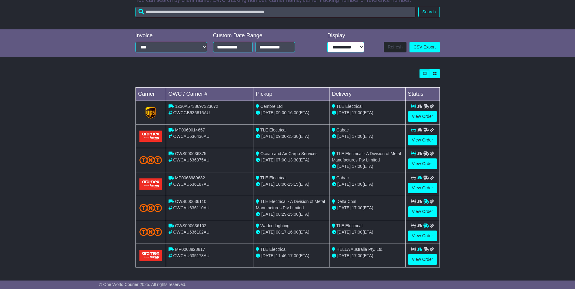  I want to click on span: Ocean and Air Cargo Services, so click(289, 154).